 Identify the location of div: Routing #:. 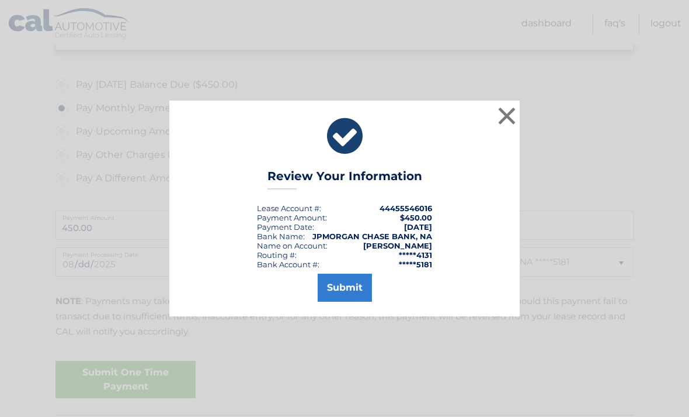
(277, 255).